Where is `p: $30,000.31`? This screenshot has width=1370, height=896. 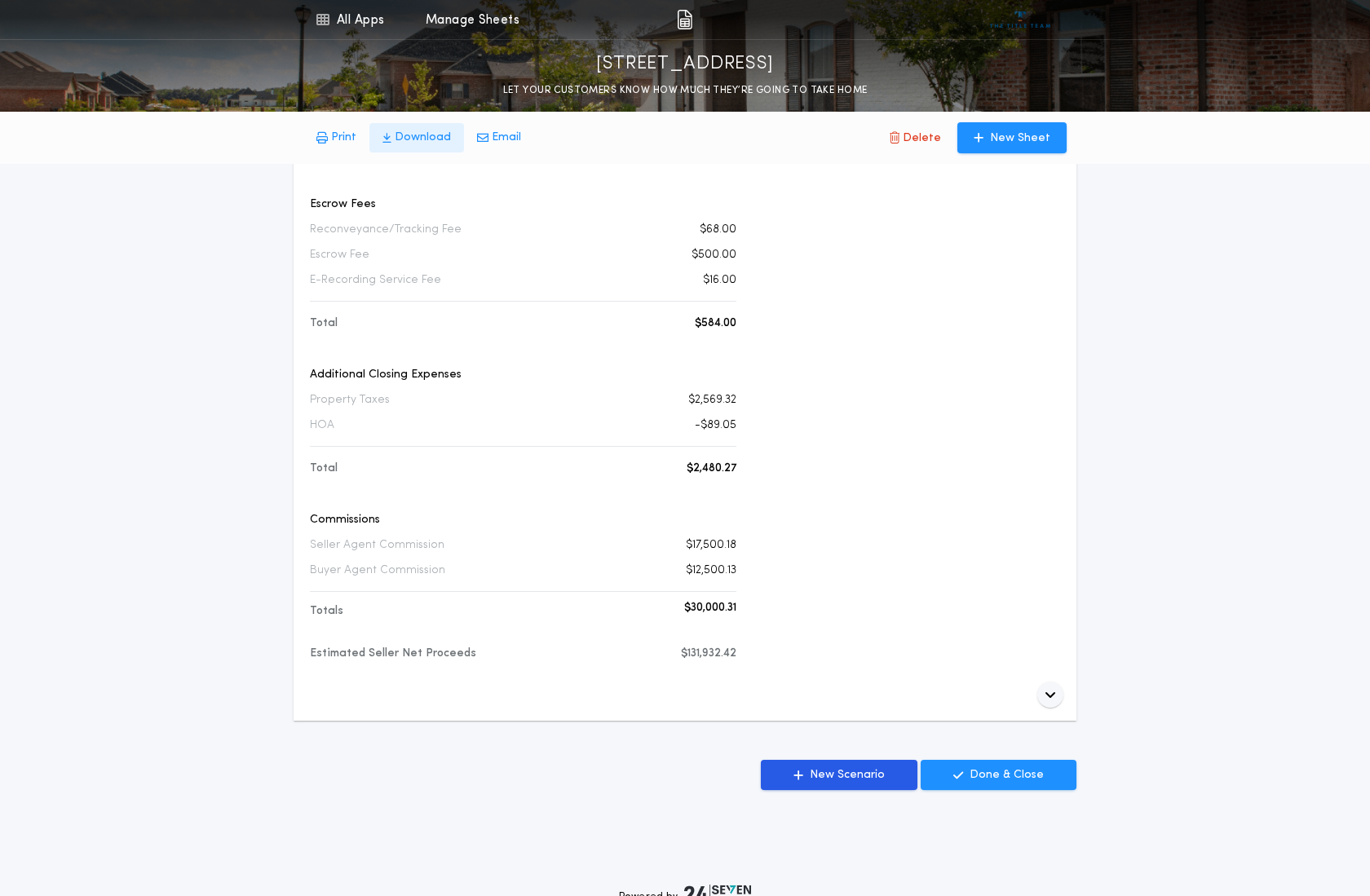 p: $30,000.31 is located at coordinates (710, 609).